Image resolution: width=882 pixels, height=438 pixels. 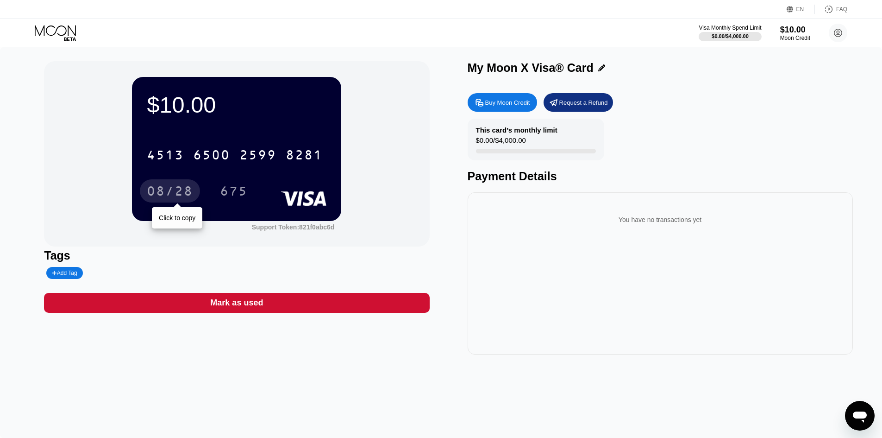 I want to click on div: Tags, so click(x=237, y=255).